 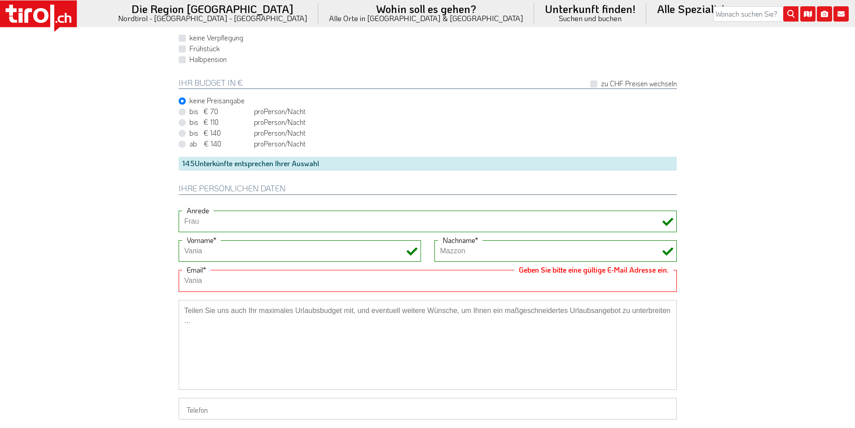 What do you see at coordinates (217, 100) in the screenshot?
I see `label: keine Preisangabe` at bounding box center [217, 100].